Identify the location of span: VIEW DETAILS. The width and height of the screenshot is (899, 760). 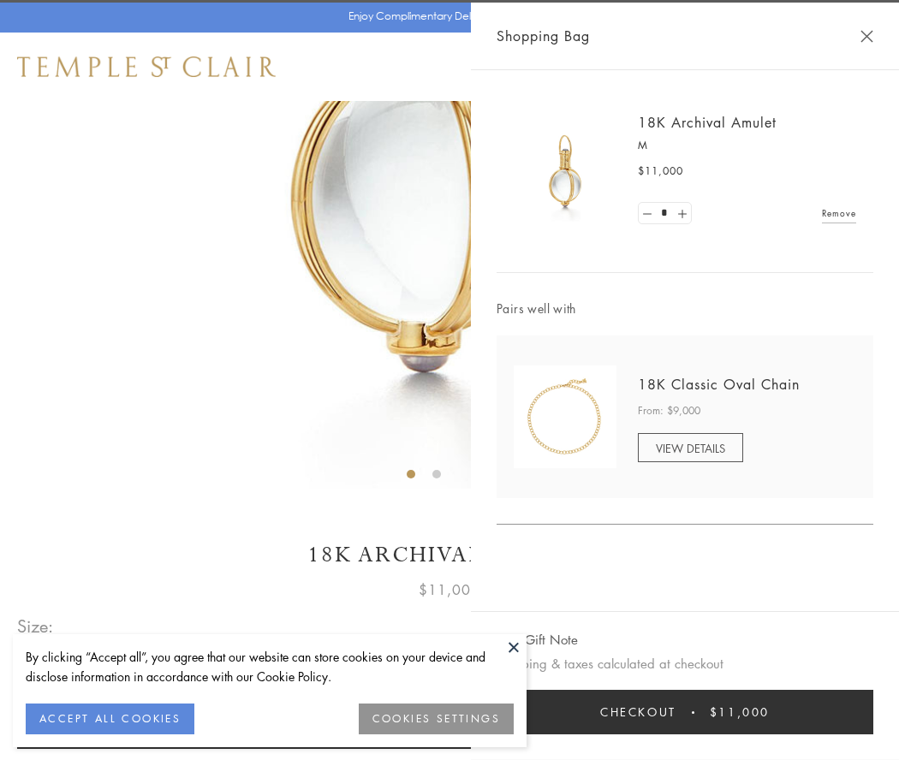
(690, 448).